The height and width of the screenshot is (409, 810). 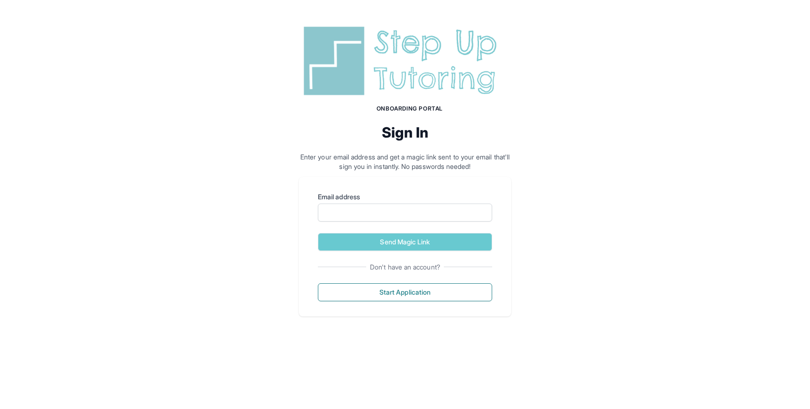 I want to click on label: Email address, so click(x=405, y=197).